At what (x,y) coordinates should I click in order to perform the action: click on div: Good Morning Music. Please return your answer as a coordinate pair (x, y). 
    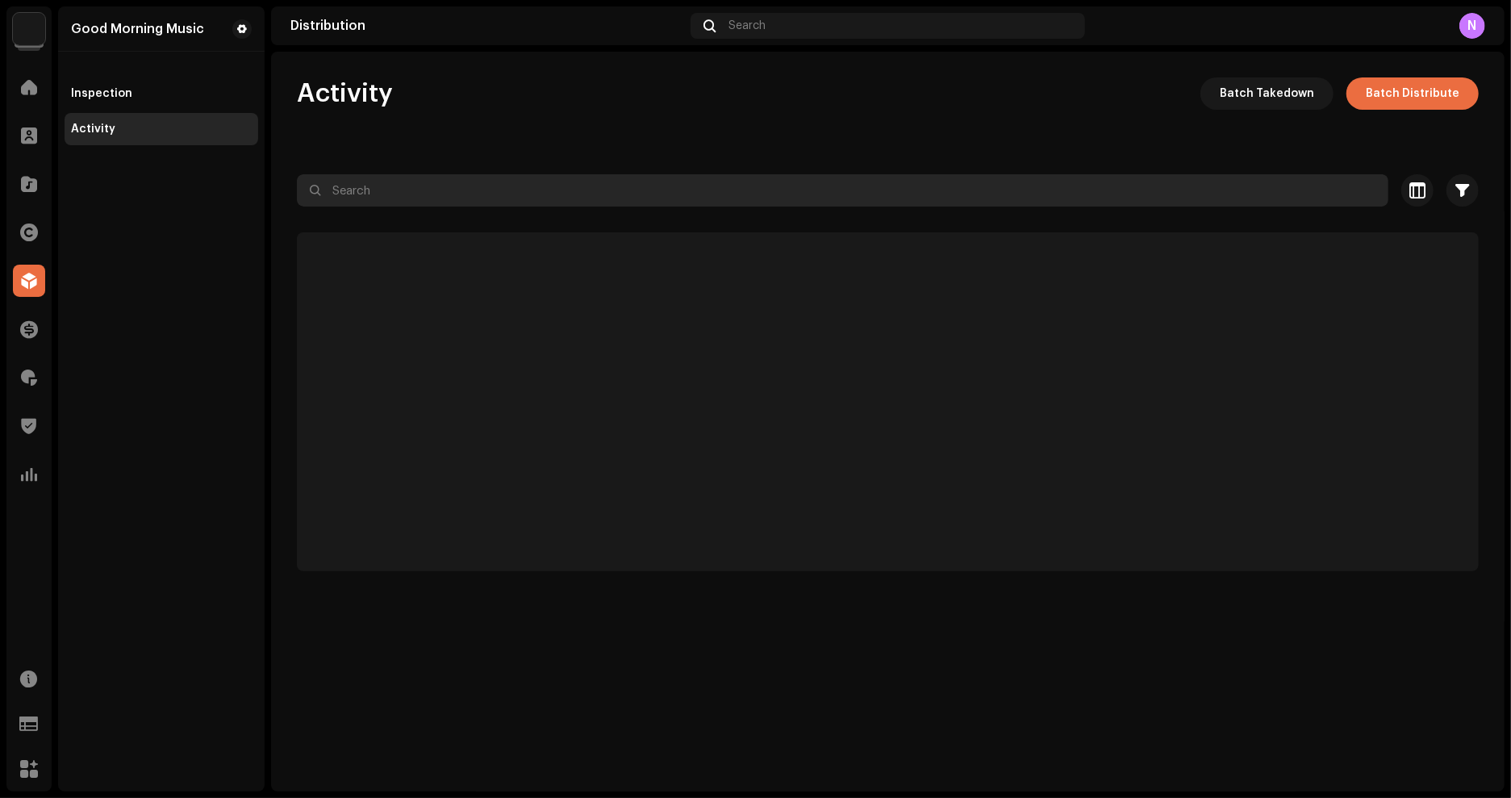
    Looking at the image, I should click on (137, 29).